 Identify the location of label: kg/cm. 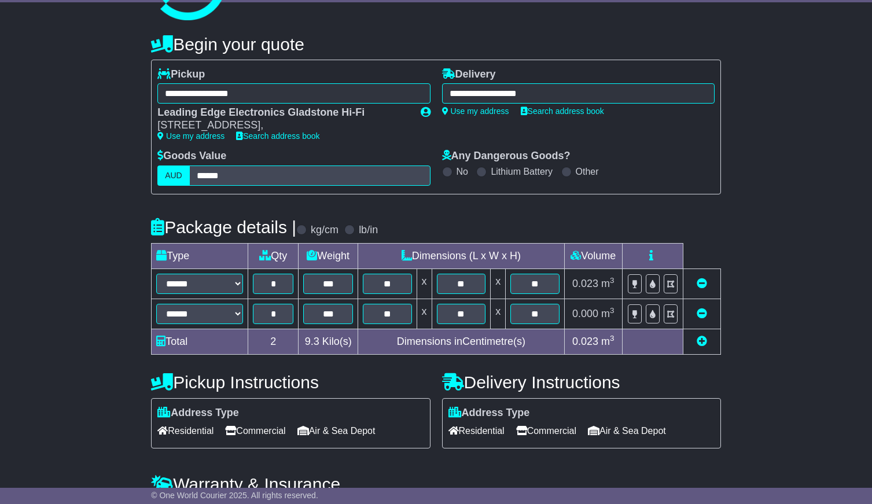
(324, 230).